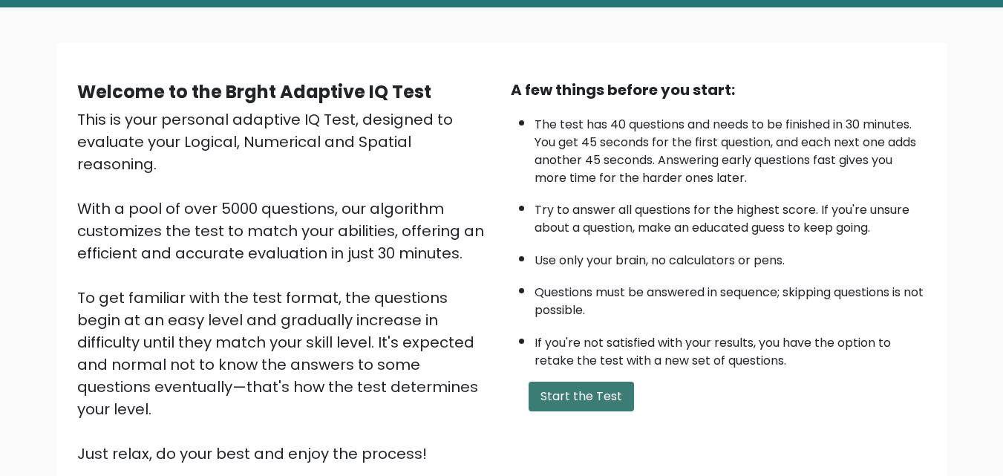 This screenshot has height=476, width=1003. I want to click on li: If you're not satisfied with your results, you have the option to retake the test with a new set ..., so click(731, 348).